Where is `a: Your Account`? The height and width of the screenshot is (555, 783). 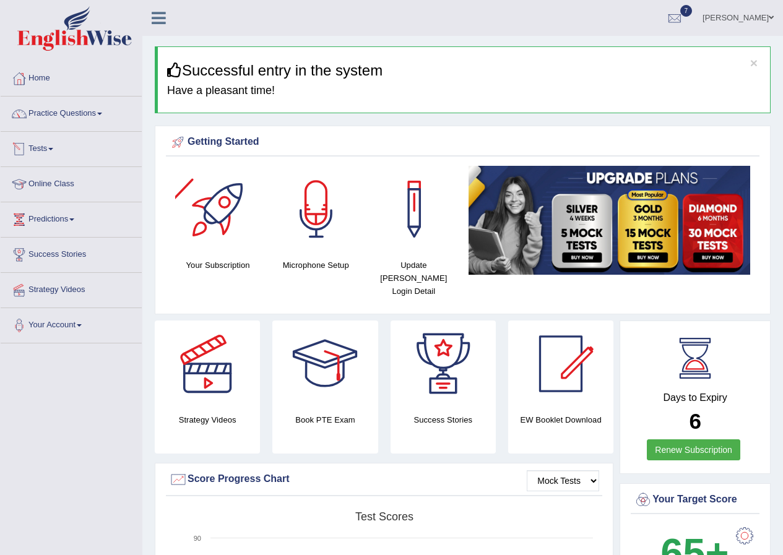
a: Your Account is located at coordinates (71, 324).